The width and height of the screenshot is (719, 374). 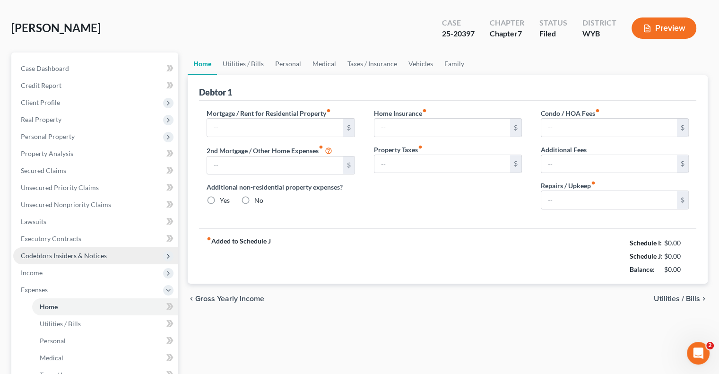 I want to click on a: Secured Claims, so click(x=95, y=171).